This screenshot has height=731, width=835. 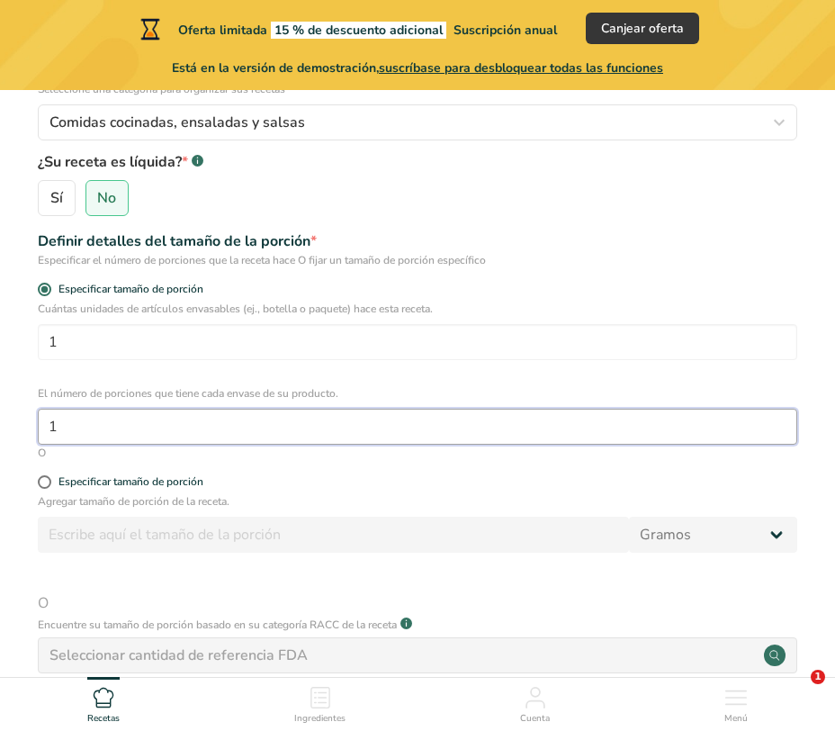 I want to click on p: El número de porciones que tiene cada envase de su producto., so click(x=417, y=393).